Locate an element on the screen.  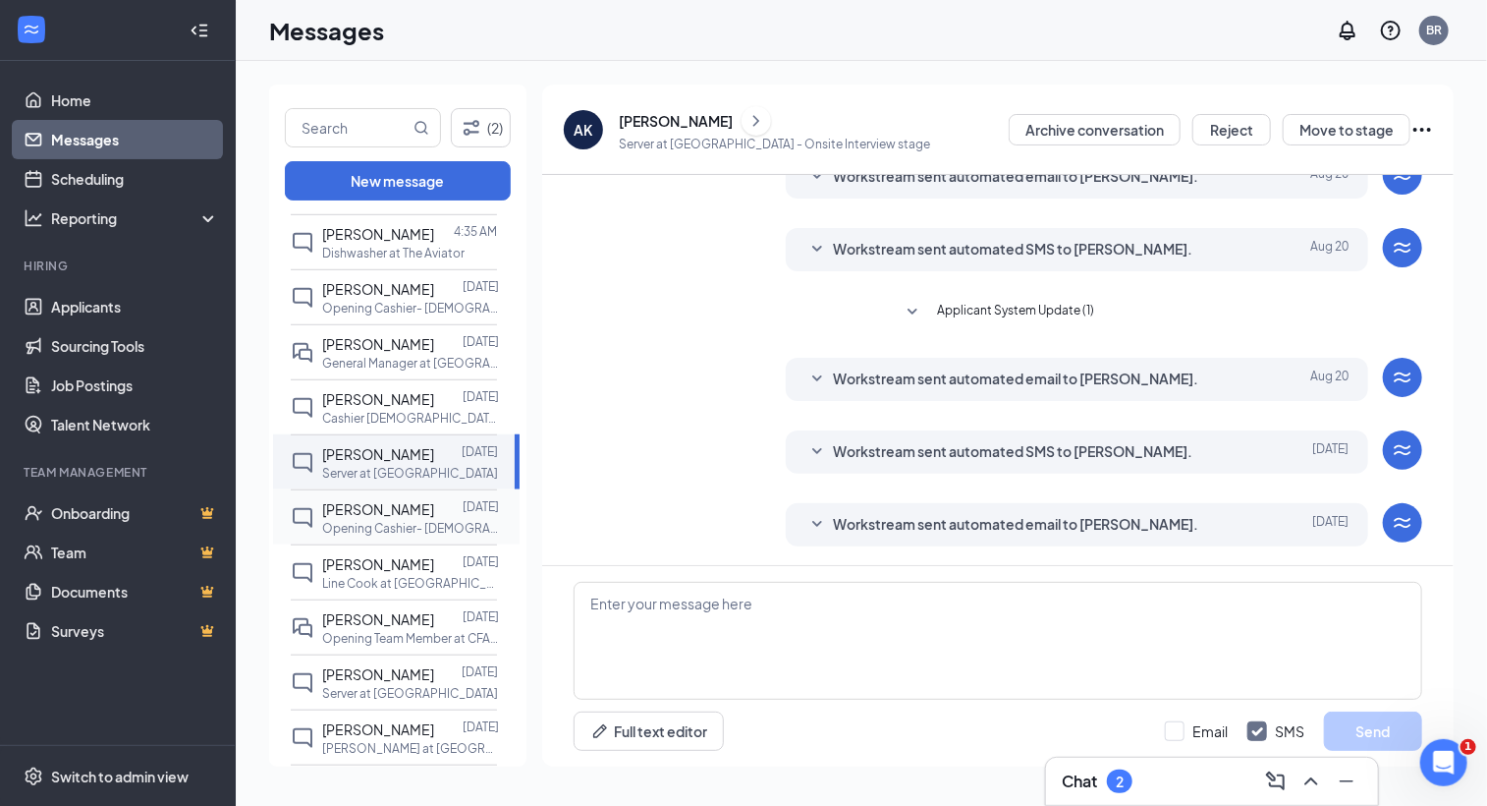
button: Reject is located at coordinates (1232, 130).